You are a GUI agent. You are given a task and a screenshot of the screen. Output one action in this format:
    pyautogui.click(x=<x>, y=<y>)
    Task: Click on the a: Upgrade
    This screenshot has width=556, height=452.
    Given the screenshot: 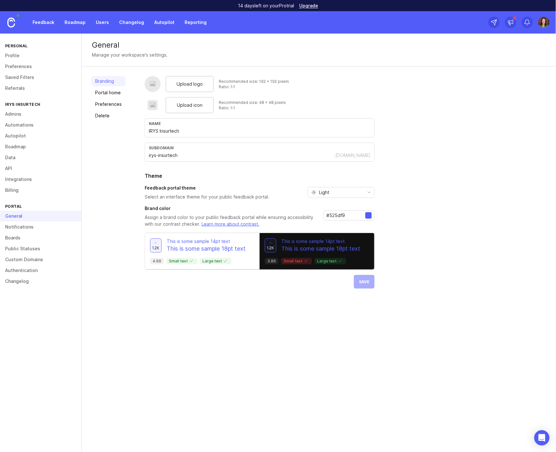 What is the action you would take?
    pyautogui.click(x=309, y=6)
    